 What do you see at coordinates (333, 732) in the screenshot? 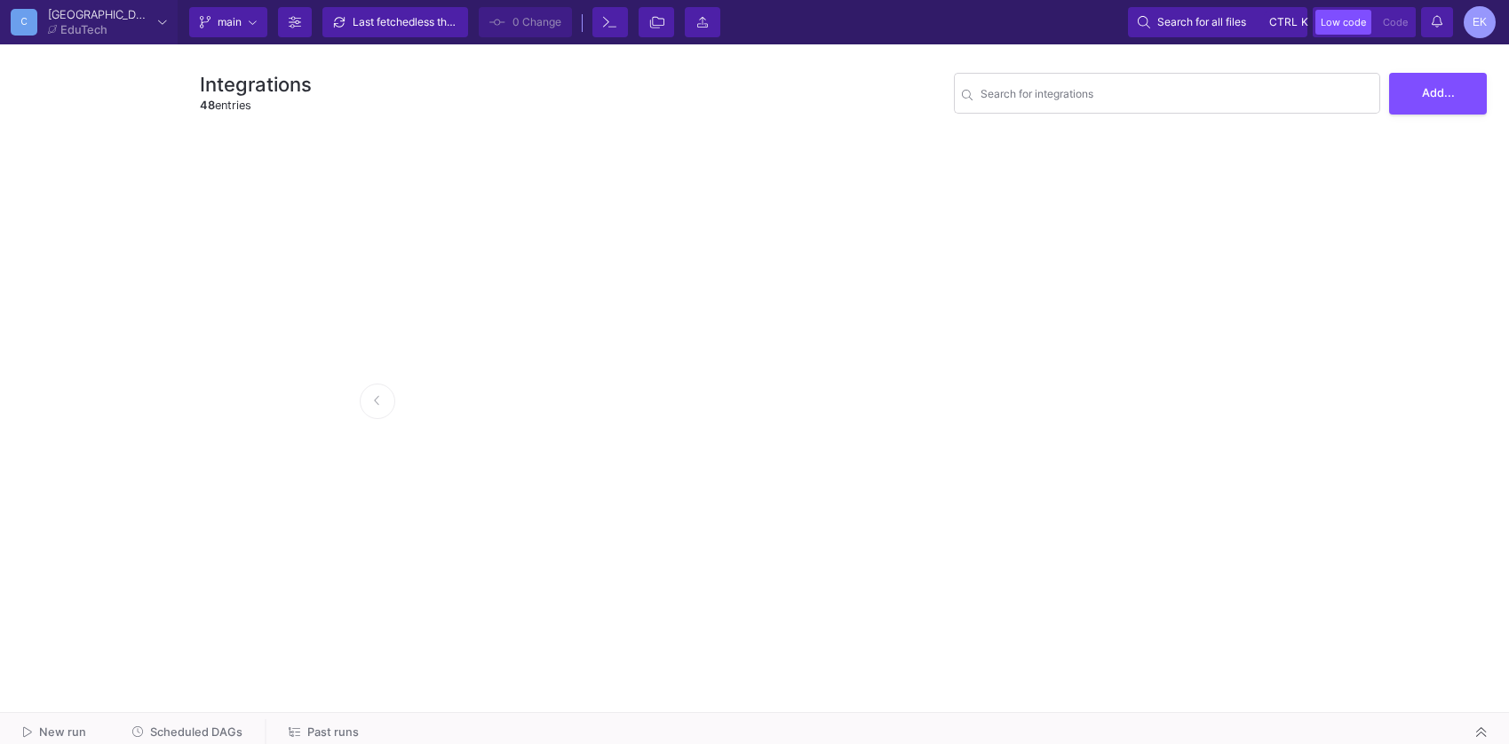
I see `span: Past runs` at bounding box center [333, 732].